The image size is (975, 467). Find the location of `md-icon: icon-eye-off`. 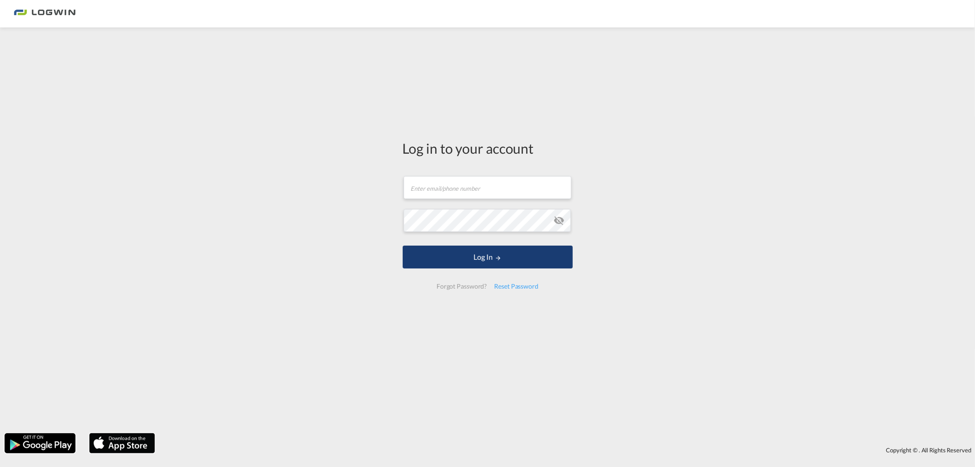

md-icon: icon-eye-off is located at coordinates (559, 220).